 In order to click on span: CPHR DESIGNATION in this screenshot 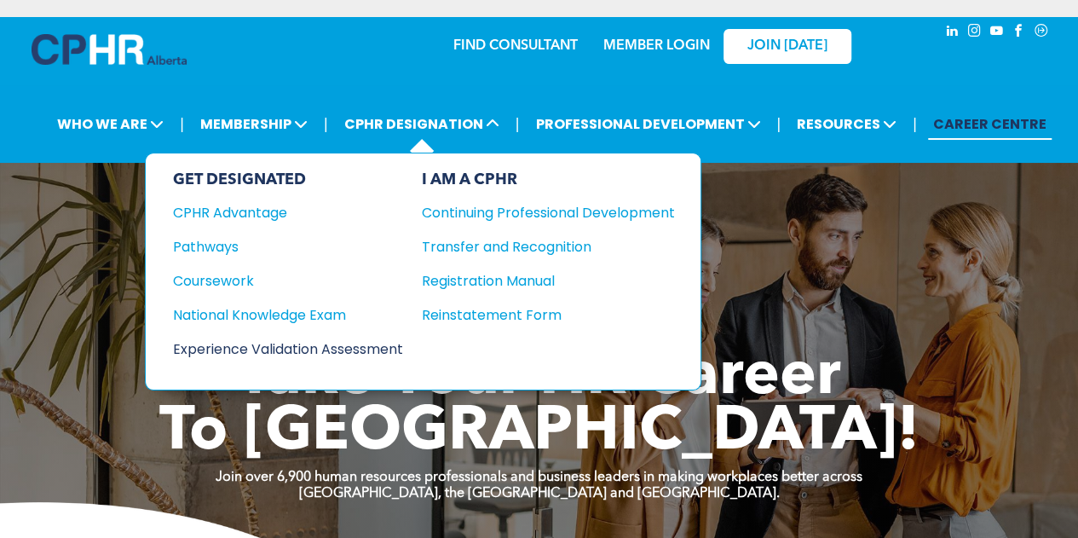, I will do `click(422, 124)`.